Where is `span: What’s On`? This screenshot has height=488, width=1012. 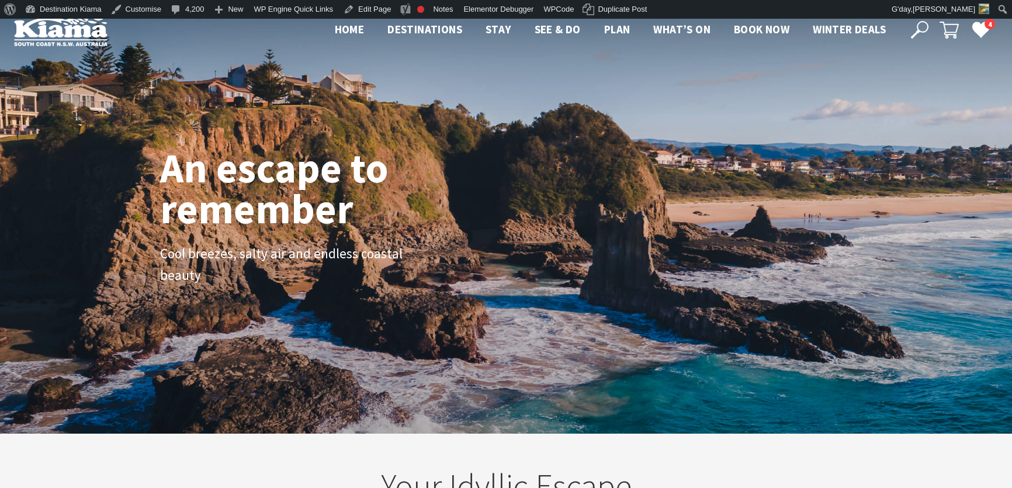 span: What’s On is located at coordinates (682, 29).